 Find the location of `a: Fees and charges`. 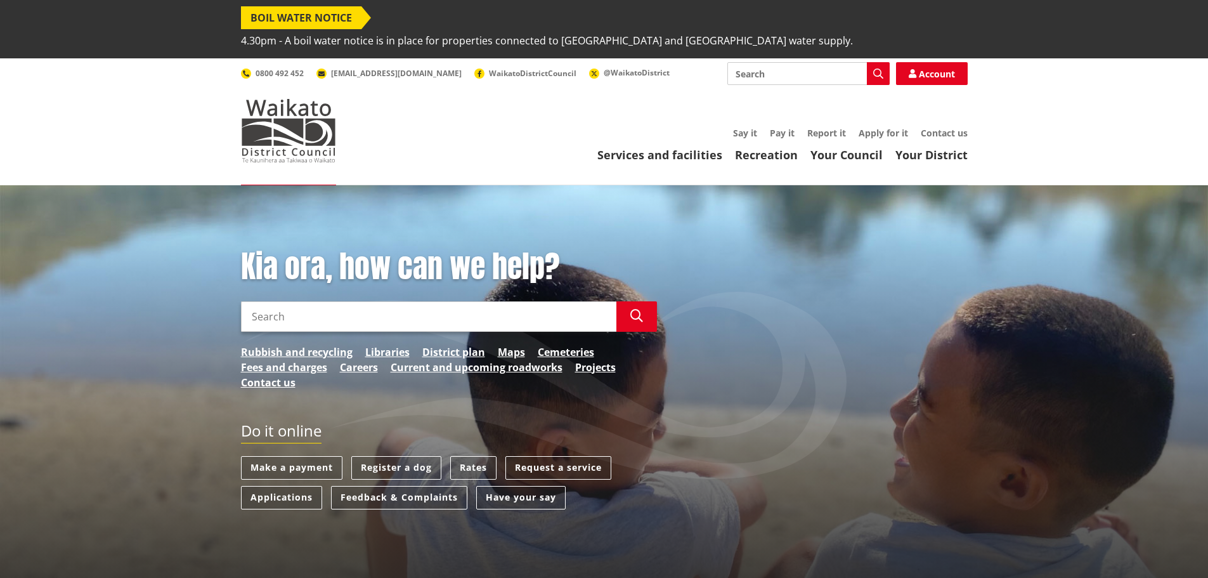

a: Fees and charges is located at coordinates (284, 367).